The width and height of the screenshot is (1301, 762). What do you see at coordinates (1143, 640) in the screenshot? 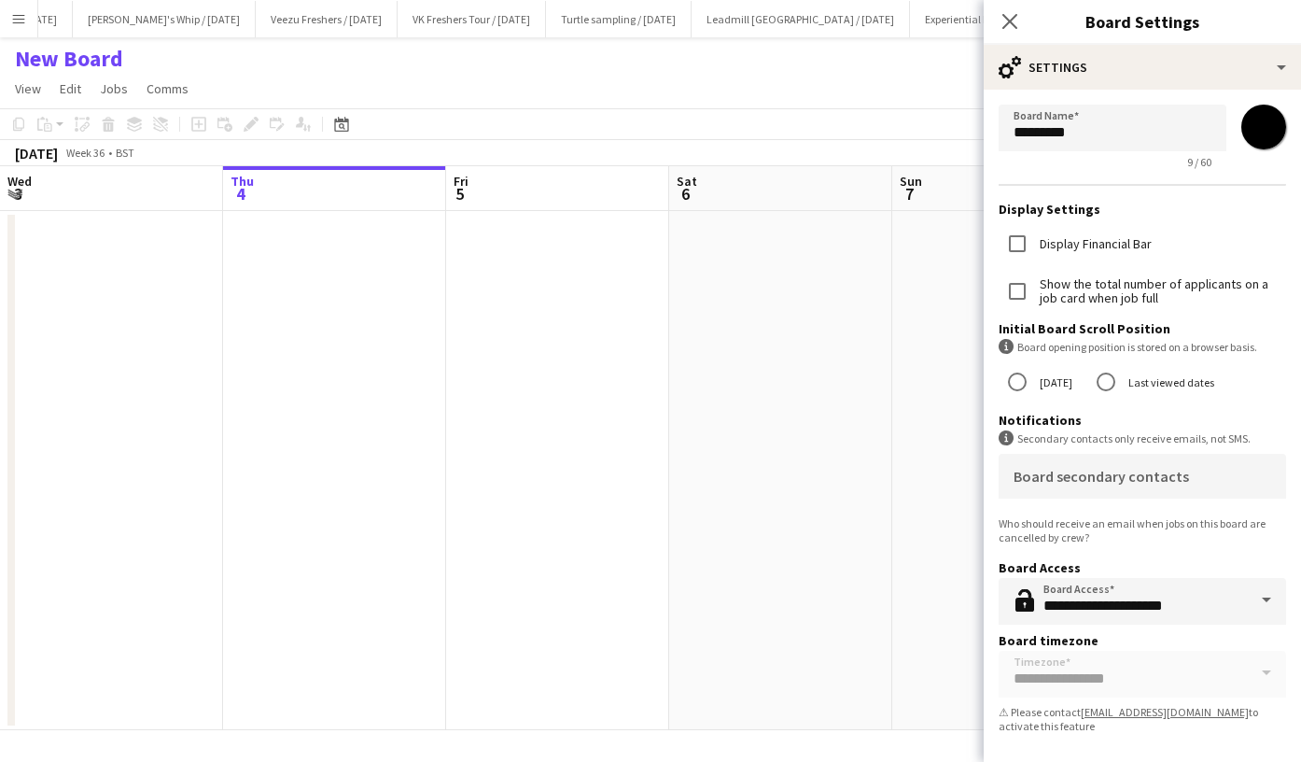
I see `h3: Board timezone` at bounding box center [1143, 640].